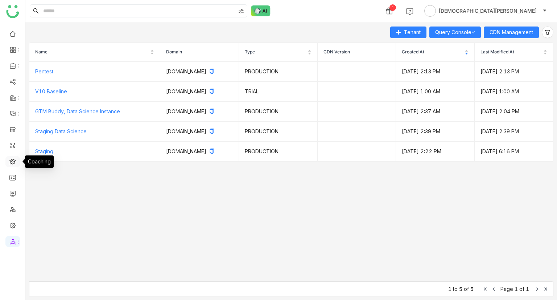  Describe the element at coordinates (278, 91) in the screenshot. I see `td: TRIAL` at that location.